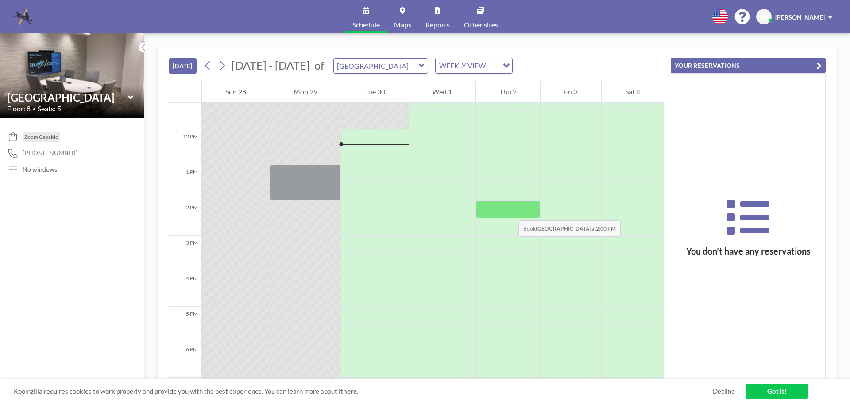 This screenshot has height=404, width=850. What do you see at coordinates (185, 218) in the screenshot?
I see `div: 2 PM` at bounding box center [185, 218].